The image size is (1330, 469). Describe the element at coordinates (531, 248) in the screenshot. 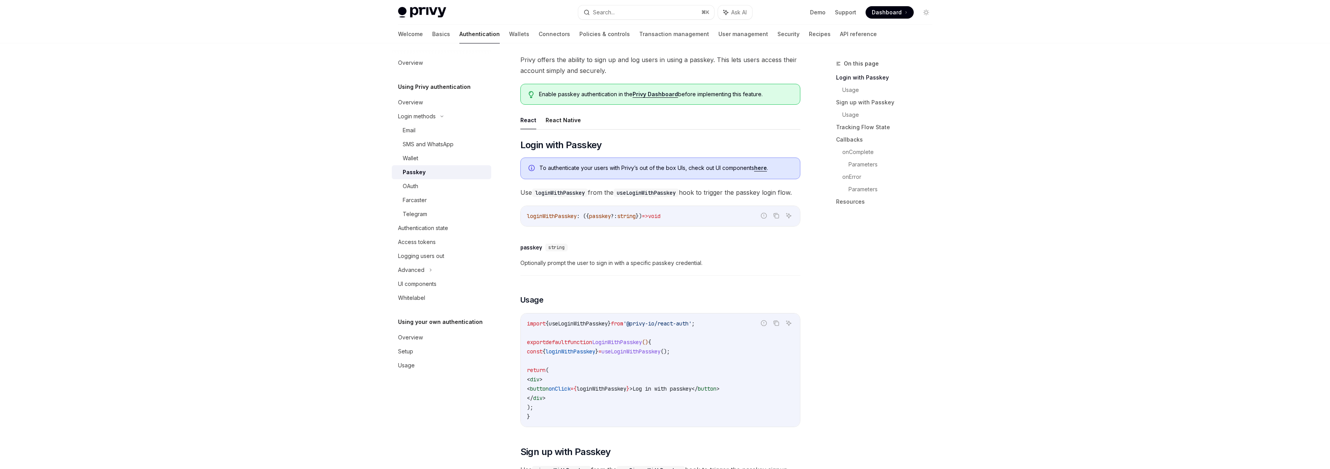

I see `div: passkey` at that location.